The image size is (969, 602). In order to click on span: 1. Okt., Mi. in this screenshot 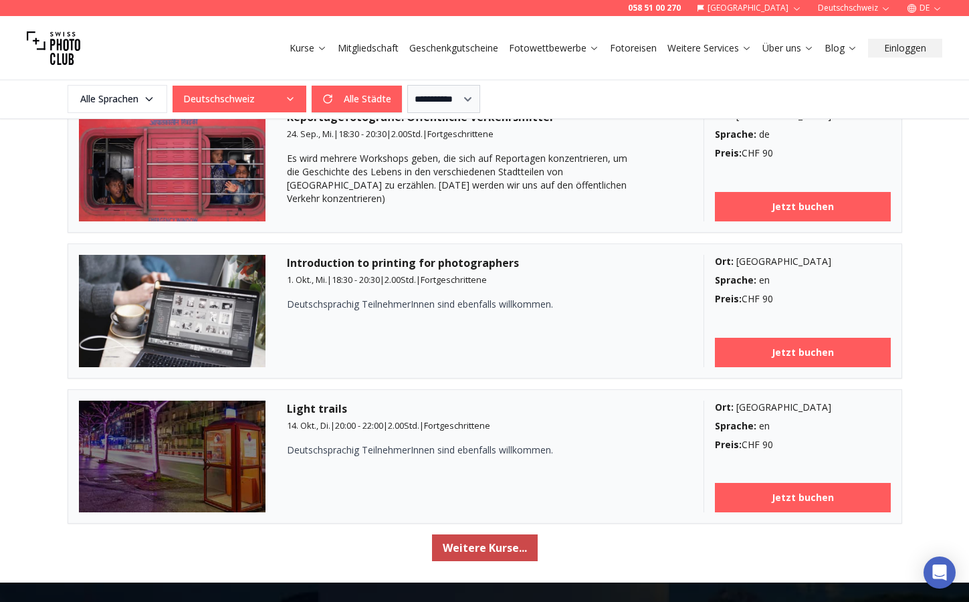, I will do `click(307, 280)`.